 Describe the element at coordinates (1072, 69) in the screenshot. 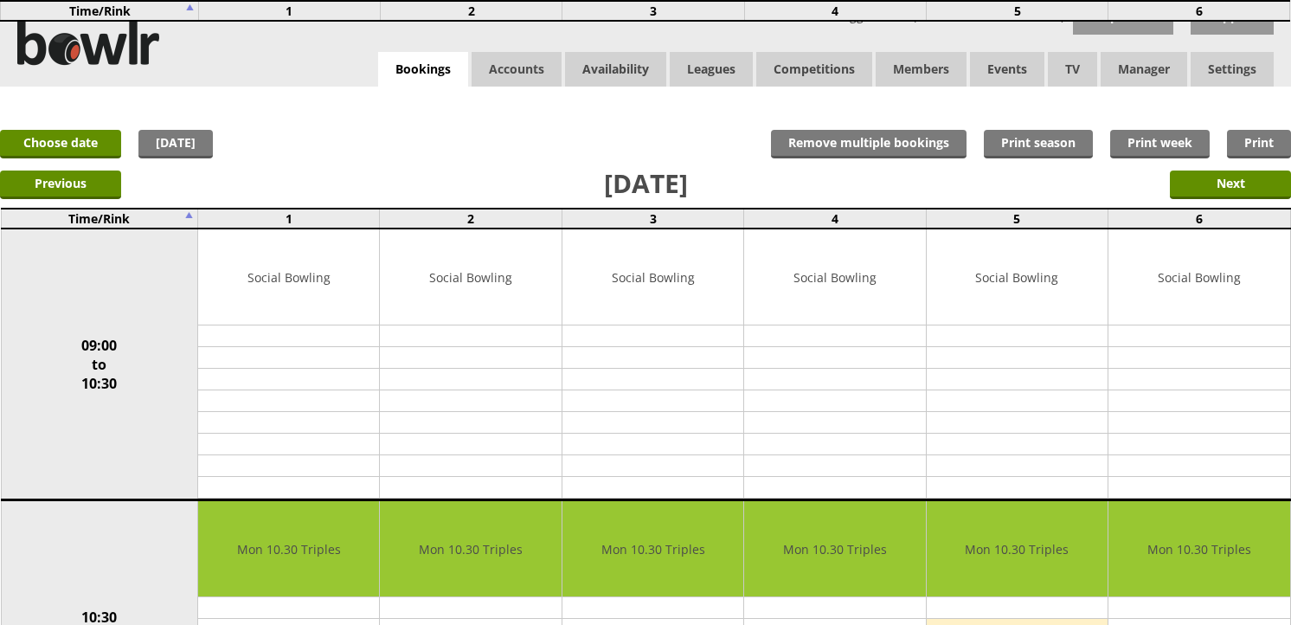

I see `span: TV` at that location.